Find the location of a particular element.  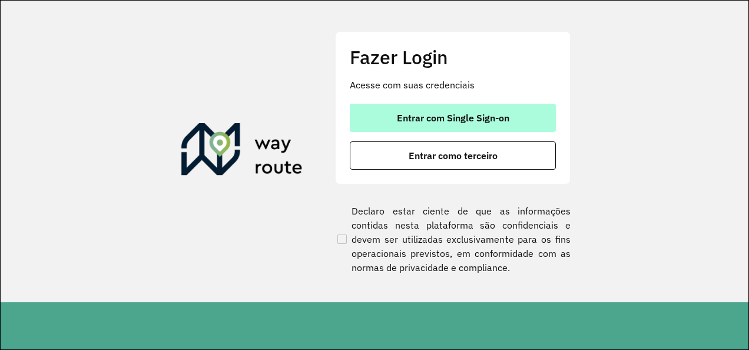

label: Declaro estar ciente de que as informações contidas nesta plataforma são confidenciais e devem se... is located at coordinates (453, 239).